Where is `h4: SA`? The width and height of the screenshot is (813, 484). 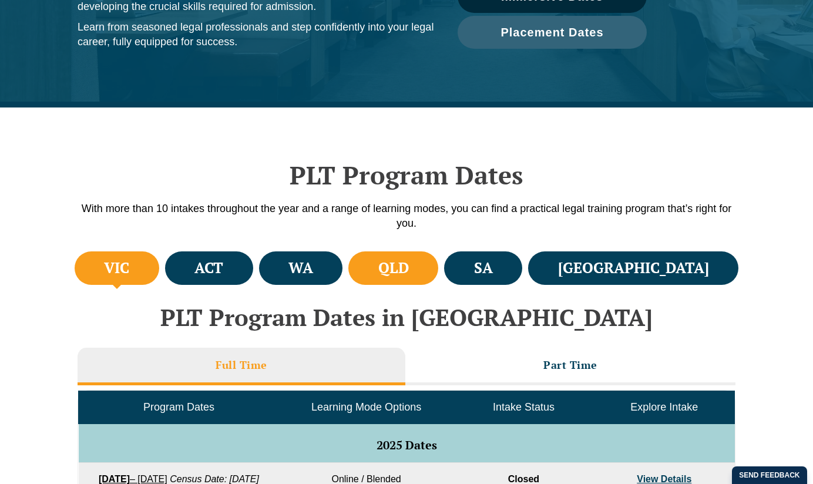
h4: SA is located at coordinates (483, 268).